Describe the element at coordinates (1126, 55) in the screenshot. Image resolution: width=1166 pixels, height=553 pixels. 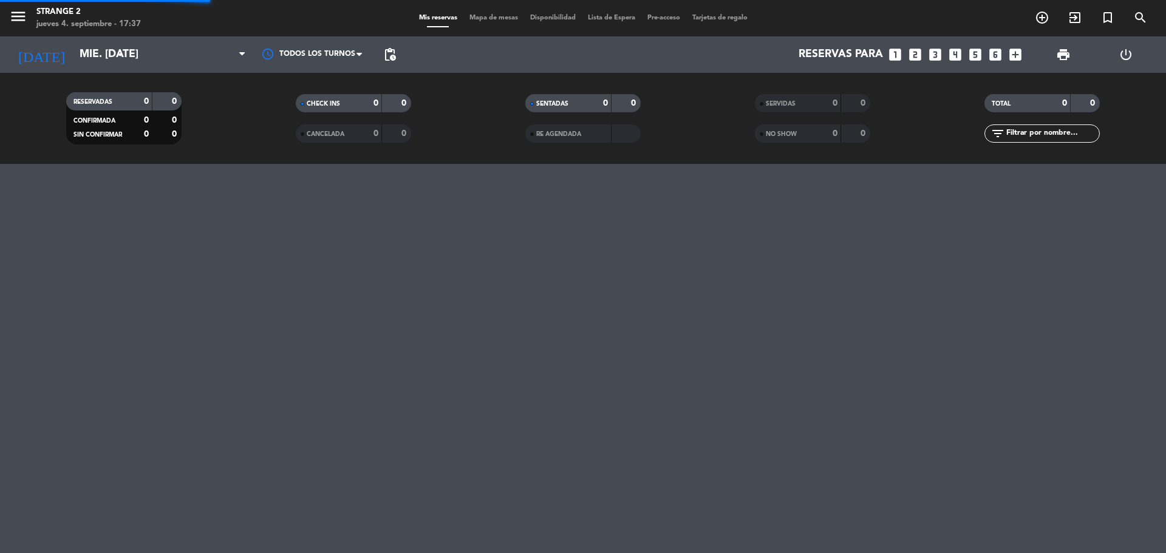
I see `i: power_settings_new` at that location.